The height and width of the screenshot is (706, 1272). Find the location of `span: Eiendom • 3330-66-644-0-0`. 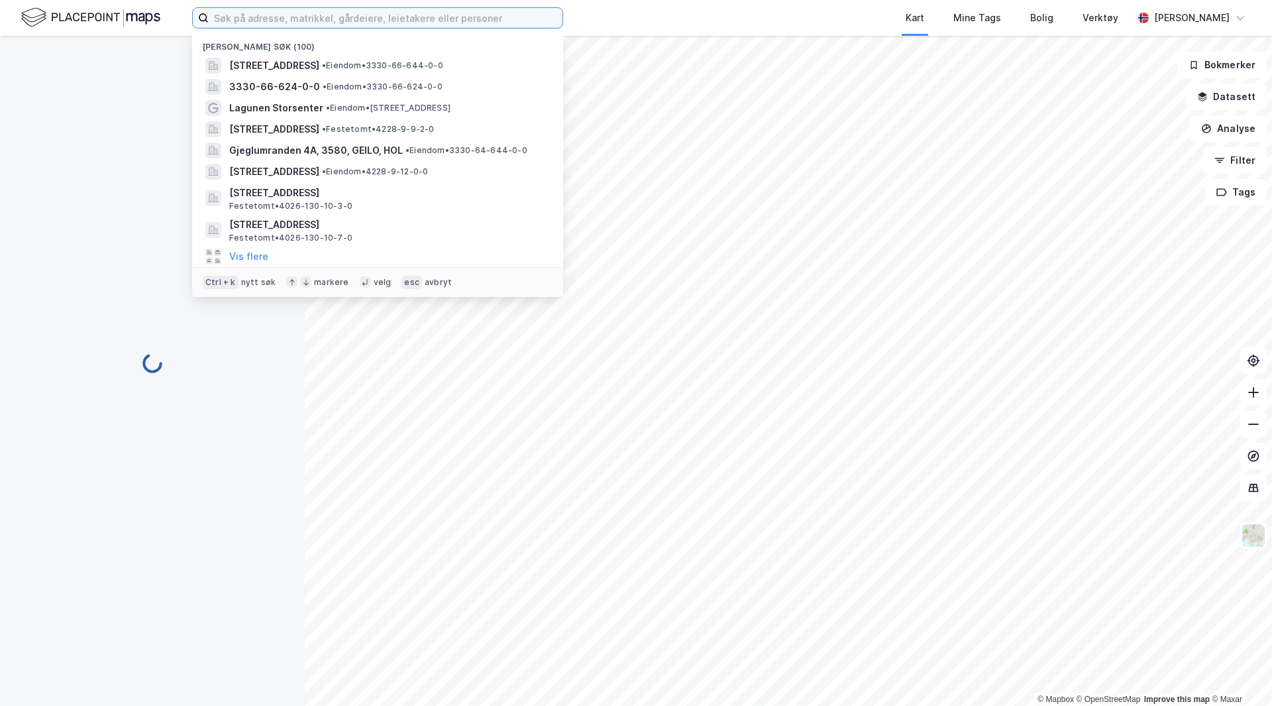

span: Eiendom • 3330-66-644-0-0 is located at coordinates (382, 66).